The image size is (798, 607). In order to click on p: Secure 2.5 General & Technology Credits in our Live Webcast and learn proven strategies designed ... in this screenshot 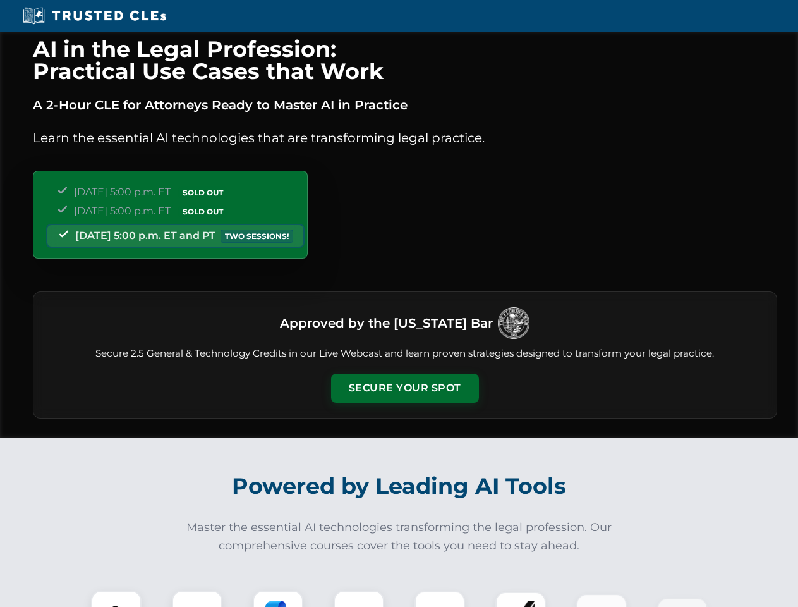, I will do `click(405, 353)`.